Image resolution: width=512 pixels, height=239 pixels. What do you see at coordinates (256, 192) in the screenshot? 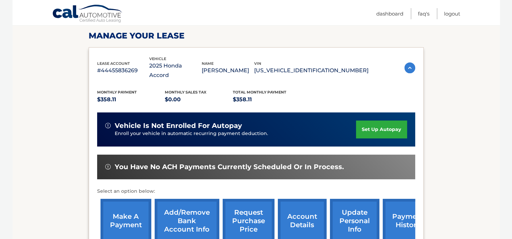
I see `p: Select an option below:` at bounding box center [256, 192].